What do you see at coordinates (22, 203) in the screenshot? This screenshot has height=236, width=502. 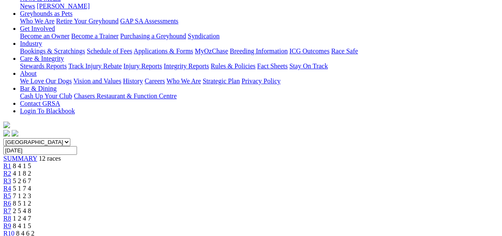 I see `span: 8 5 1 2` at bounding box center [22, 203].